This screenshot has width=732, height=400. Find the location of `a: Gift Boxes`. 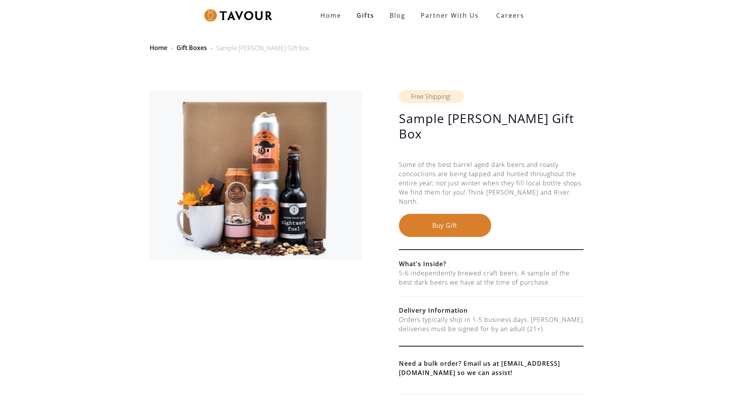

a: Gift Boxes is located at coordinates (192, 48).